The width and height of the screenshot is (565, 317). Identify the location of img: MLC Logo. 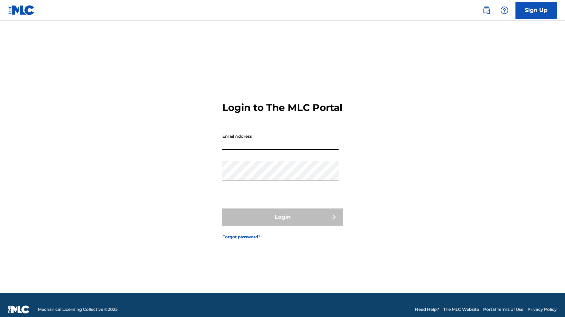
(21, 10).